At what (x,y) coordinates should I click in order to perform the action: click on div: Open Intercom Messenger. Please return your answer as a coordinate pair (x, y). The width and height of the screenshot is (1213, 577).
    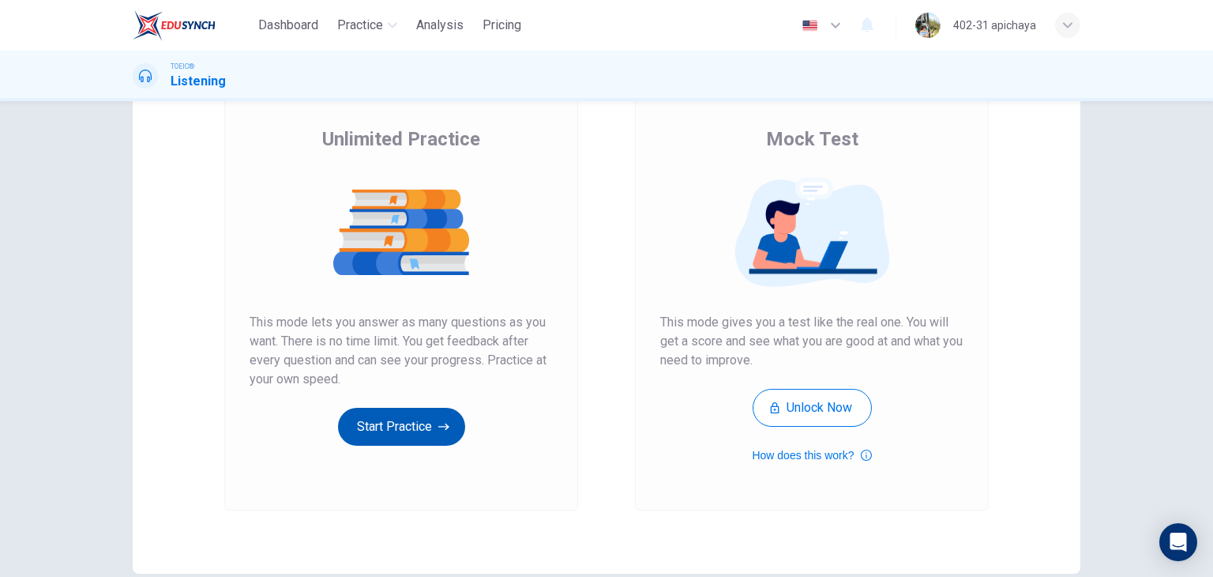
    Looking at the image, I should click on (1178, 542).